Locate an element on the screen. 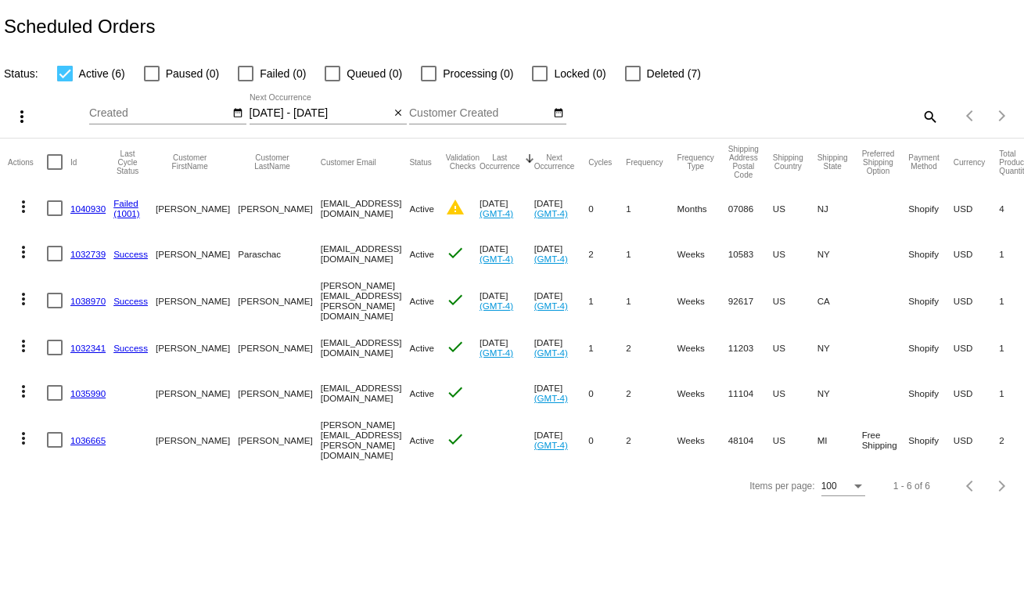 Image resolution: width=1024 pixels, height=605 pixels. mat-cell: 48104 is located at coordinates (750, 440).